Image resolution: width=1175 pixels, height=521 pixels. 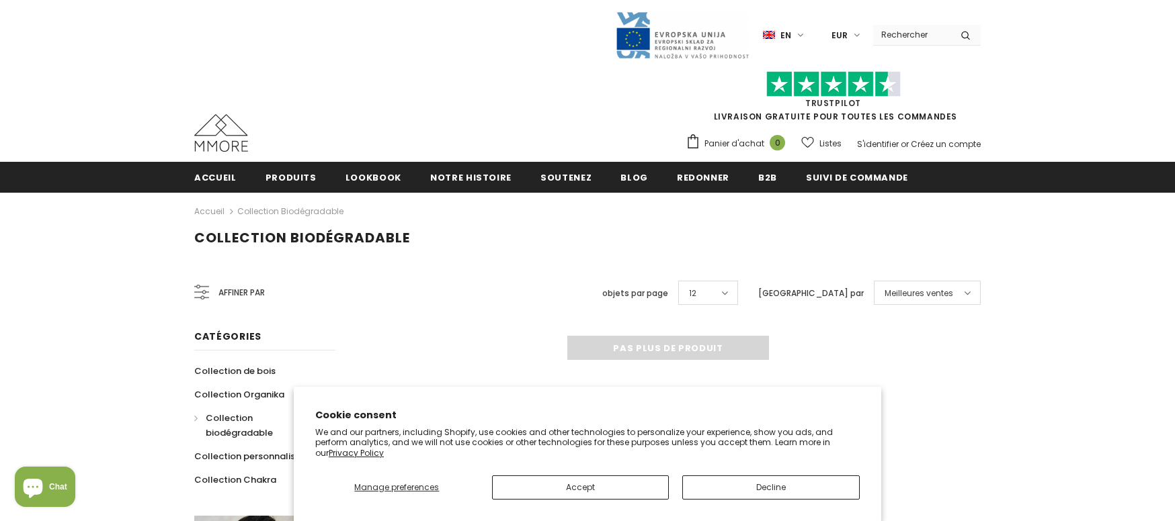 What do you see at coordinates (833, 103) in the screenshot?
I see `a: TrustPilot` at bounding box center [833, 103].